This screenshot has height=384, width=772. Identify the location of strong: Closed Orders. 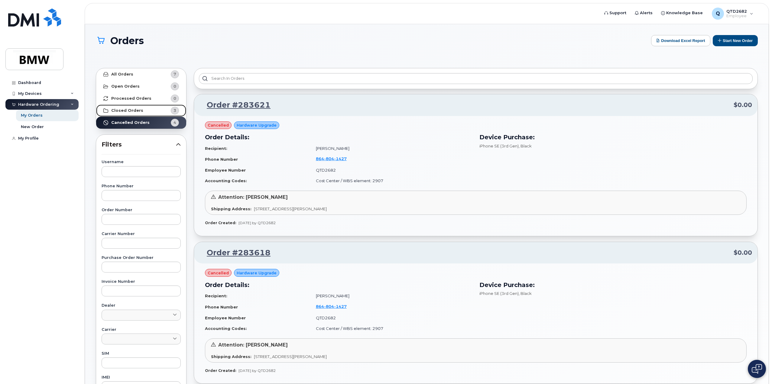
(127, 111).